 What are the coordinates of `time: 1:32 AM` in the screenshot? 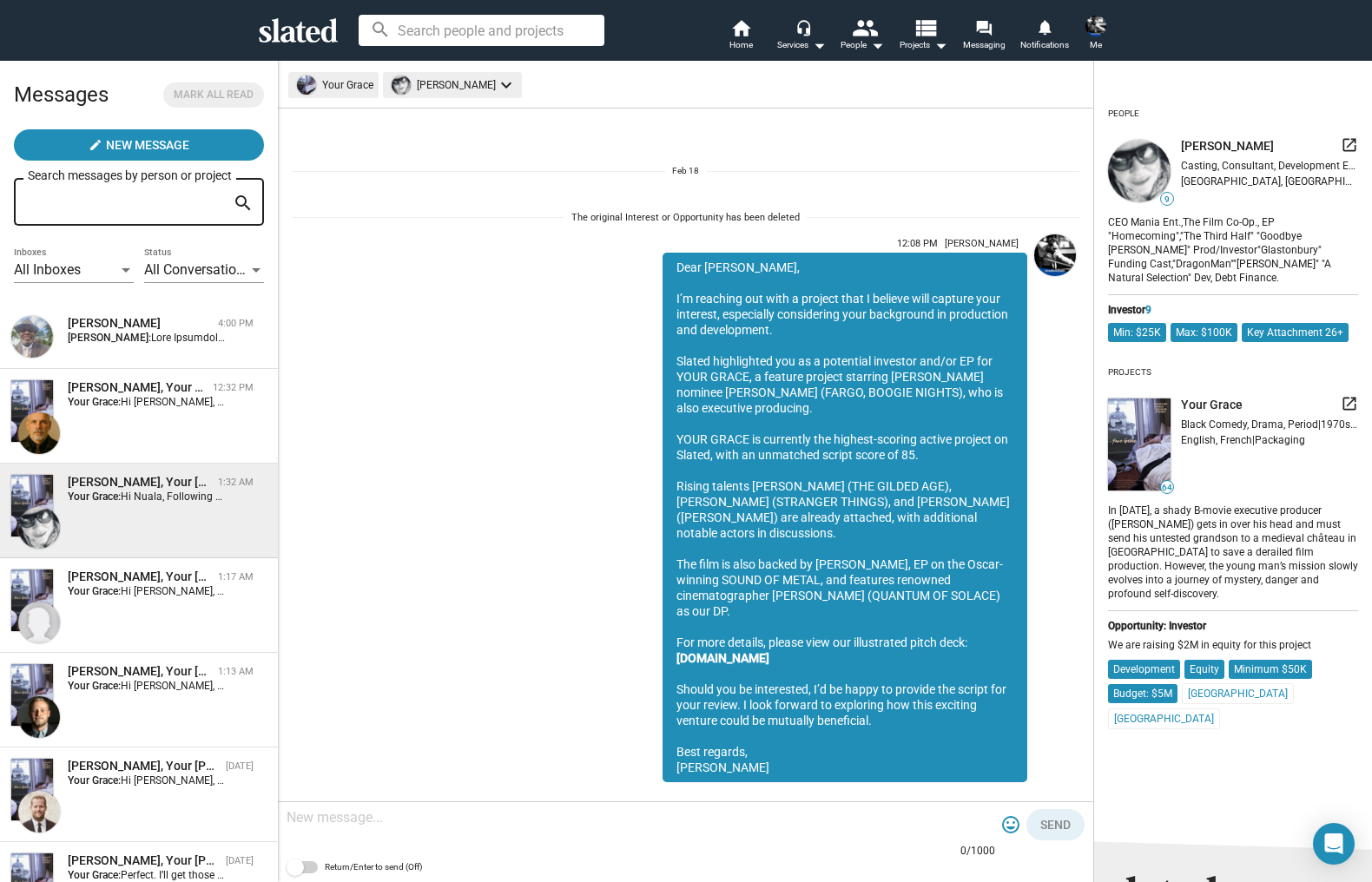 It's located at (236, 482).